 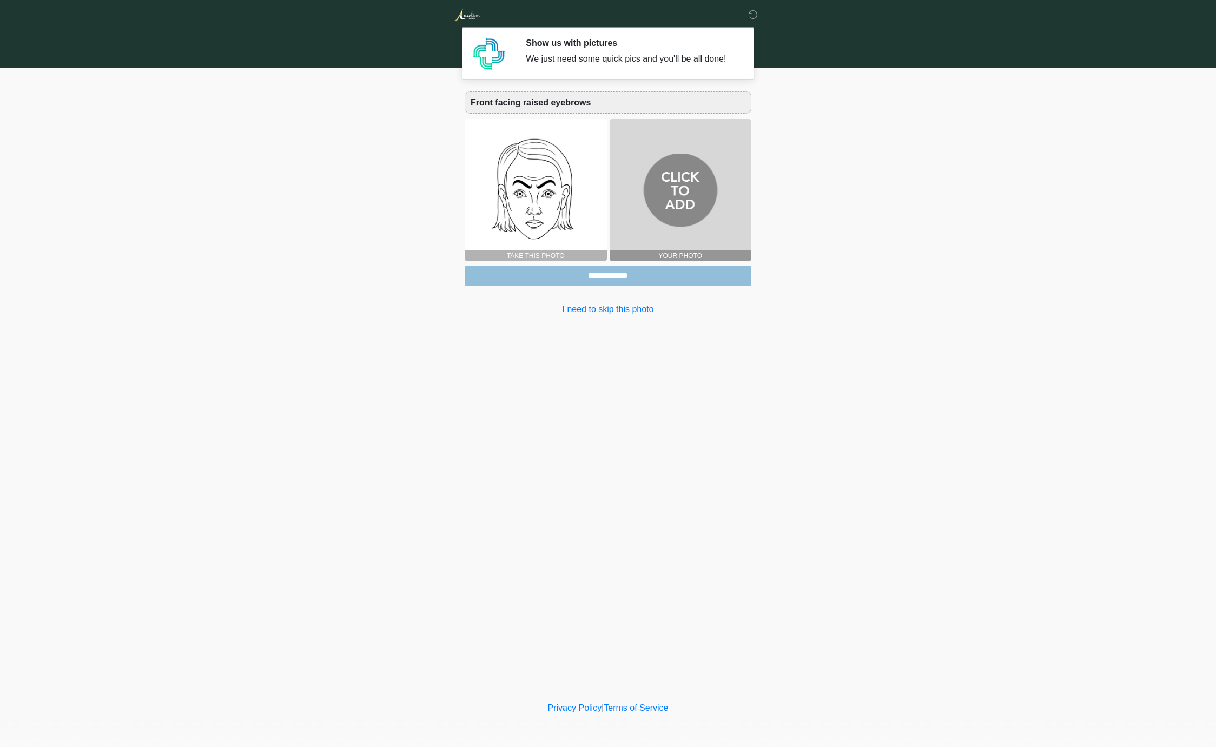 What do you see at coordinates (467, 15) in the screenshot?
I see `img: Aurelion Med Spa Logo` at bounding box center [467, 15].